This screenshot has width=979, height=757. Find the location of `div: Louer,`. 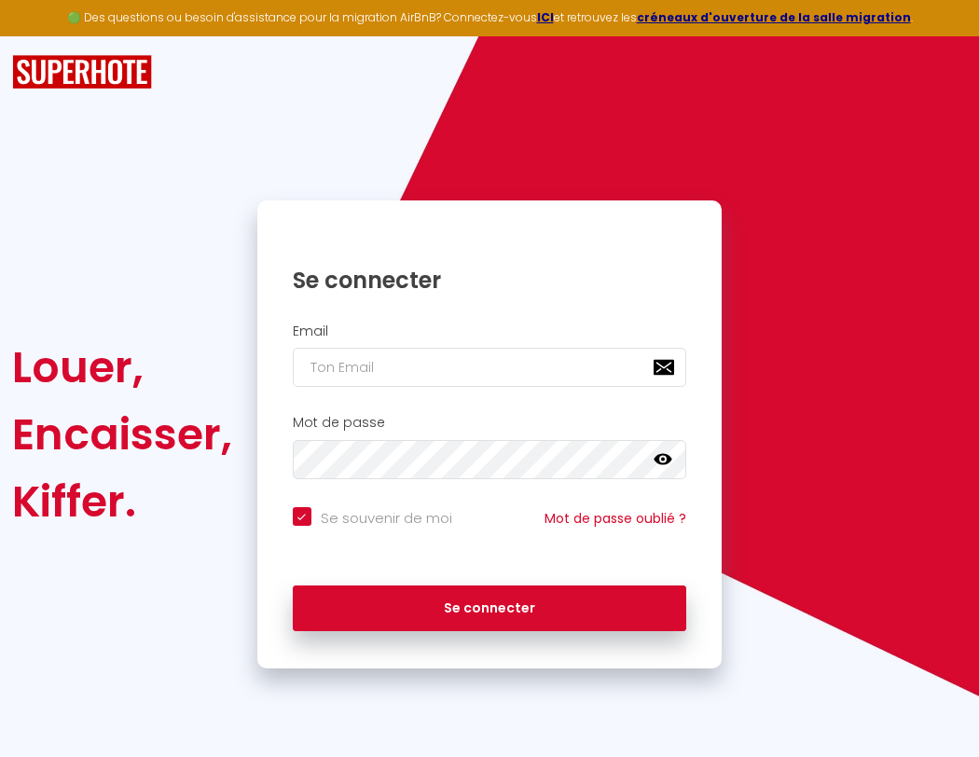

div: Louer, is located at coordinates (122, 367).